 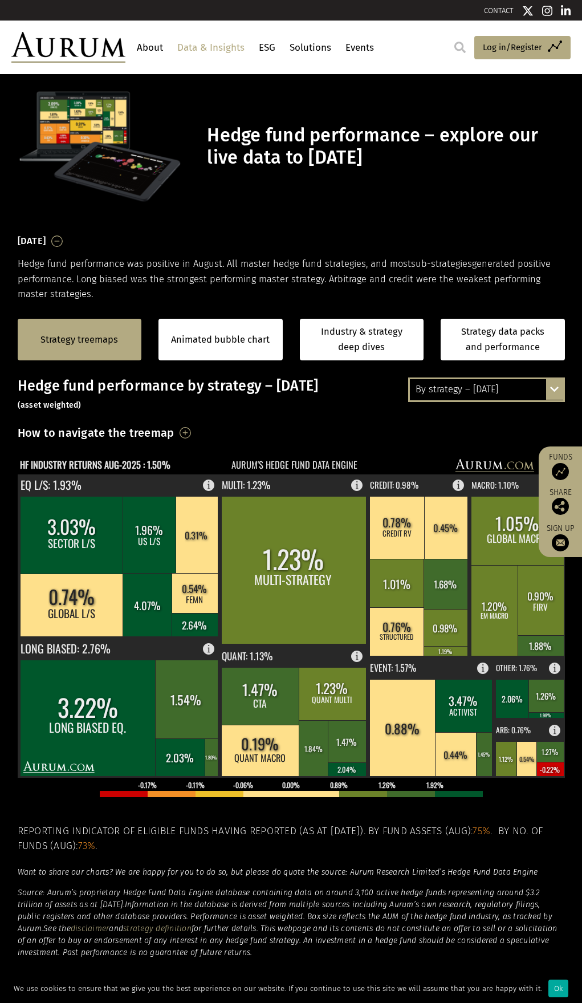 I want to click on a: Funds, so click(x=560, y=466).